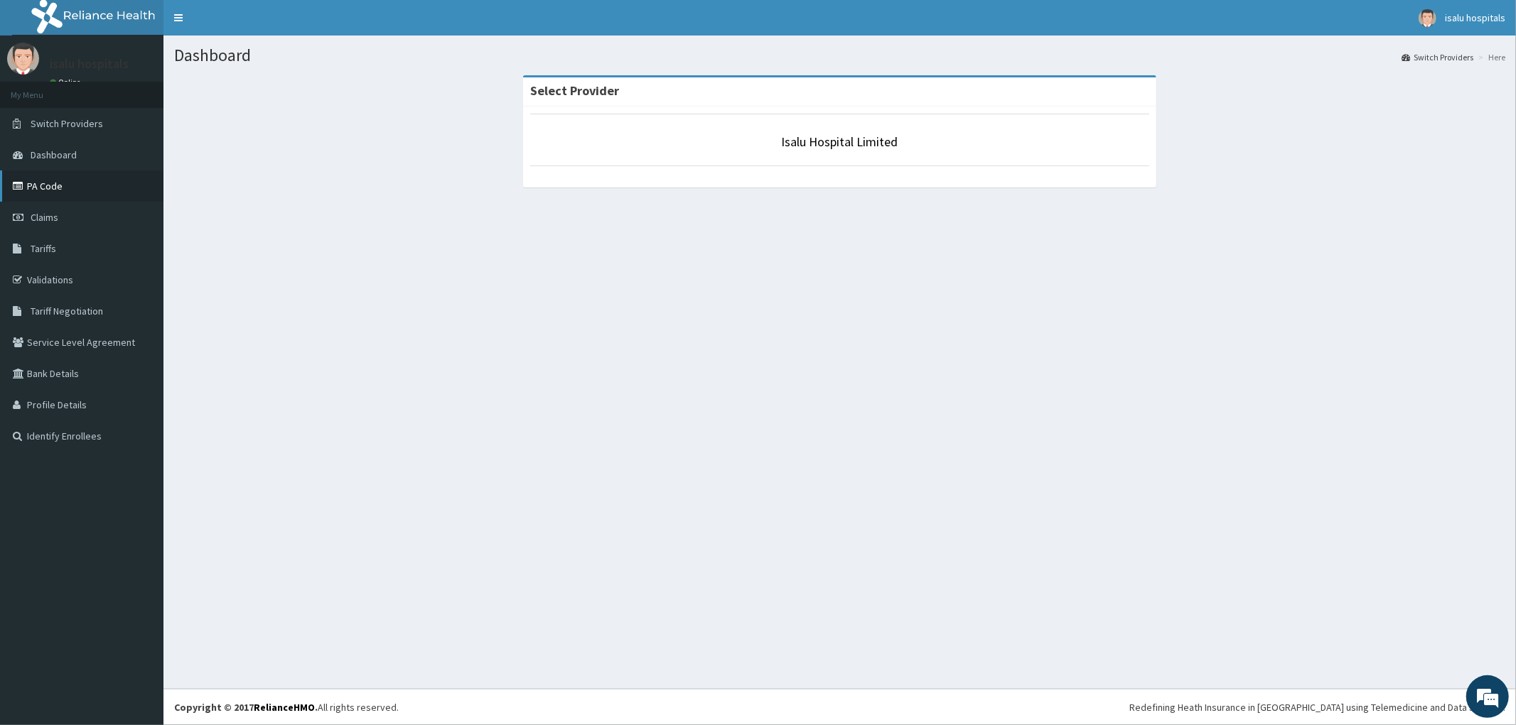 This screenshot has width=1516, height=725. I want to click on h1: Dashboard, so click(839, 55).